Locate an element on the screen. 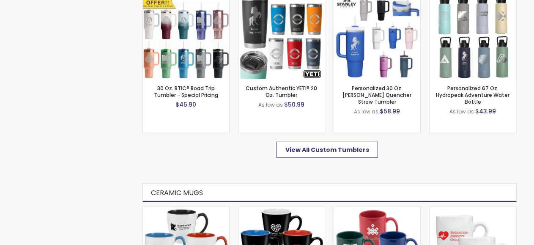 The width and height of the screenshot is (534, 245). span: View All Custom Tumblers is located at coordinates (327, 150).